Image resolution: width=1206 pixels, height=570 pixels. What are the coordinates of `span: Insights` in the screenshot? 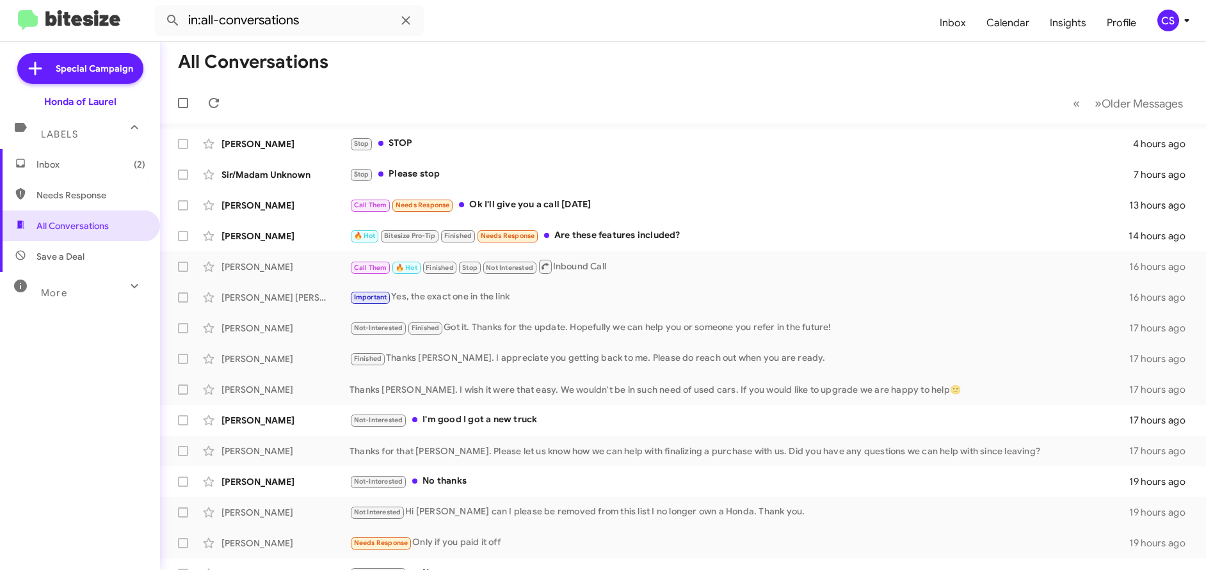 It's located at (1067, 23).